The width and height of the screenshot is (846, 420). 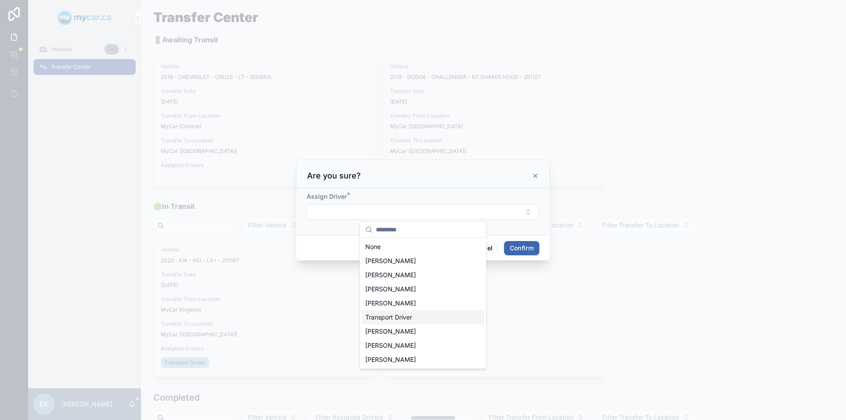 What do you see at coordinates (389, 317) in the screenshot?
I see `span: Transport Driver` at bounding box center [389, 317].